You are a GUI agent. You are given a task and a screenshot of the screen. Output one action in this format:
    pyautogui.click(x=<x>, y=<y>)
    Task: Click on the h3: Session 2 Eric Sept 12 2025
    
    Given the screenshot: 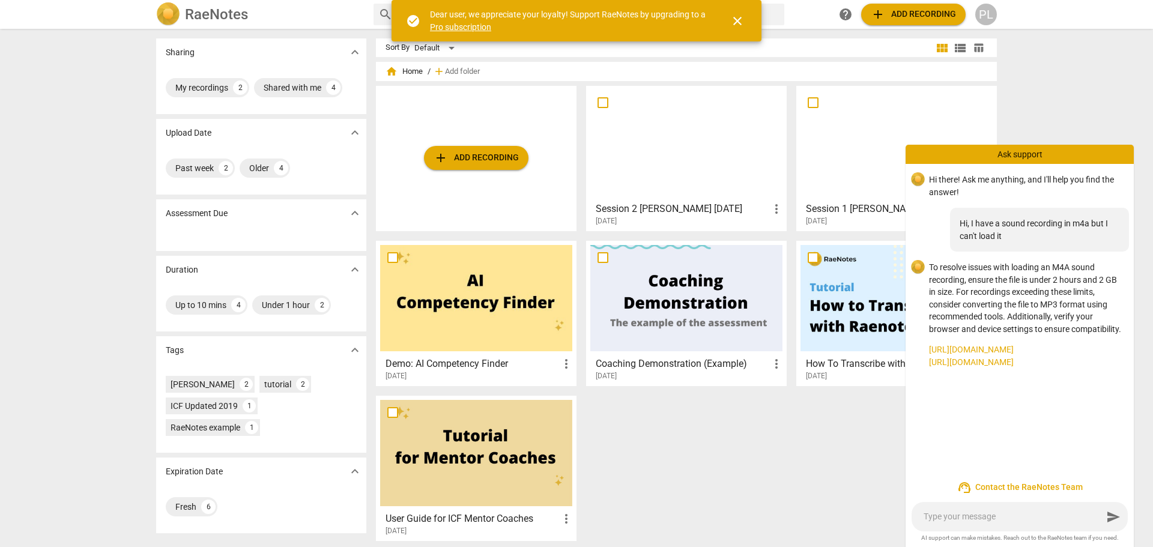 What is the action you would take?
    pyautogui.click(x=682, y=209)
    